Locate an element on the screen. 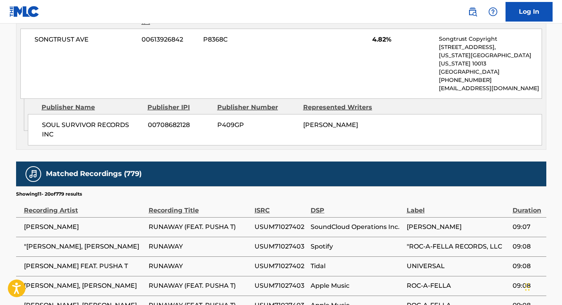  span: 00613926842 is located at coordinates (170, 40).